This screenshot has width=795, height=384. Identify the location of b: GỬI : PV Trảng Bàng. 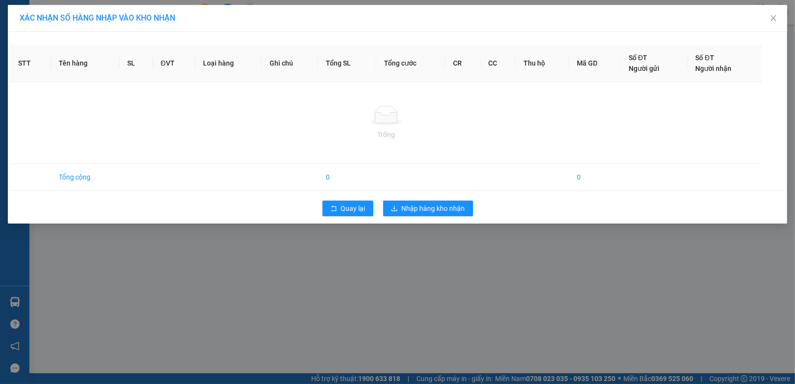
(73, 79).